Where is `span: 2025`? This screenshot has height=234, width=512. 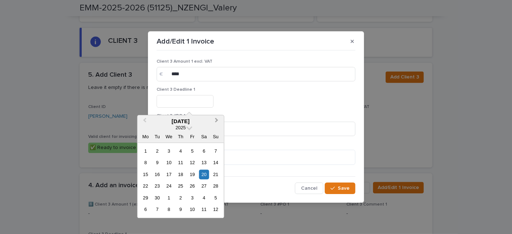
span: 2025 is located at coordinates (180, 127).